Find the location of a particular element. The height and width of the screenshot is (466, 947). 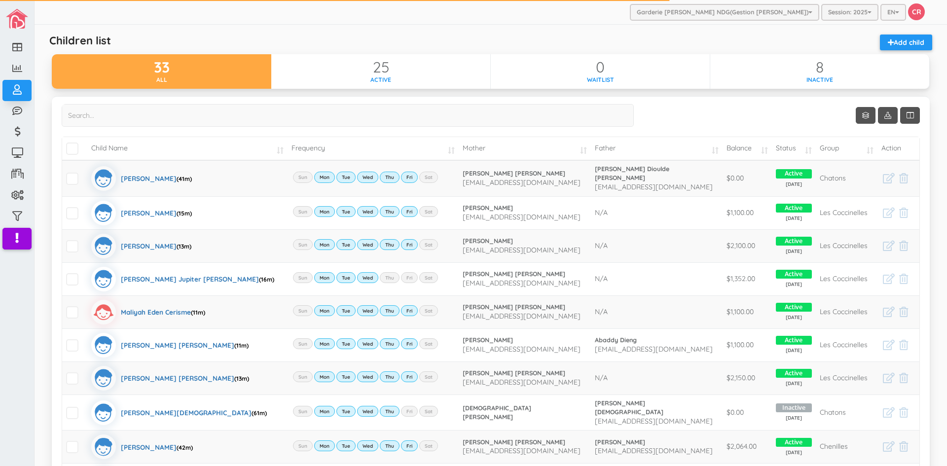

div: Active is located at coordinates (381, 79).